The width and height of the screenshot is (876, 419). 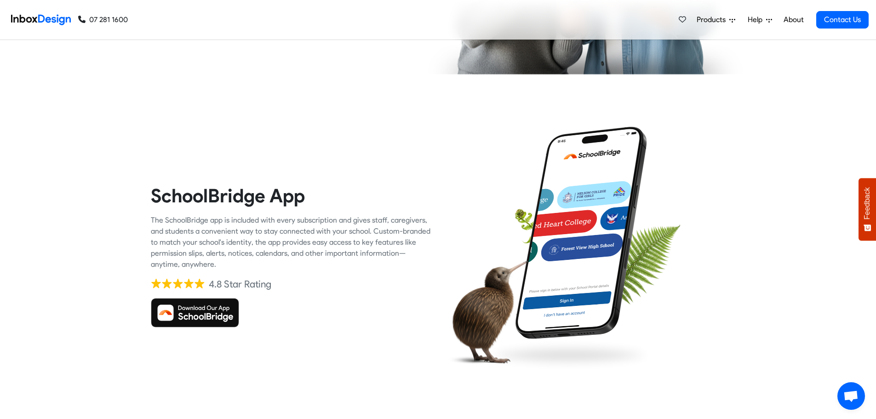 What do you see at coordinates (487, 314) in the screenshot?
I see `img: kiwi_bird.png` at bounding box center [487, 314].